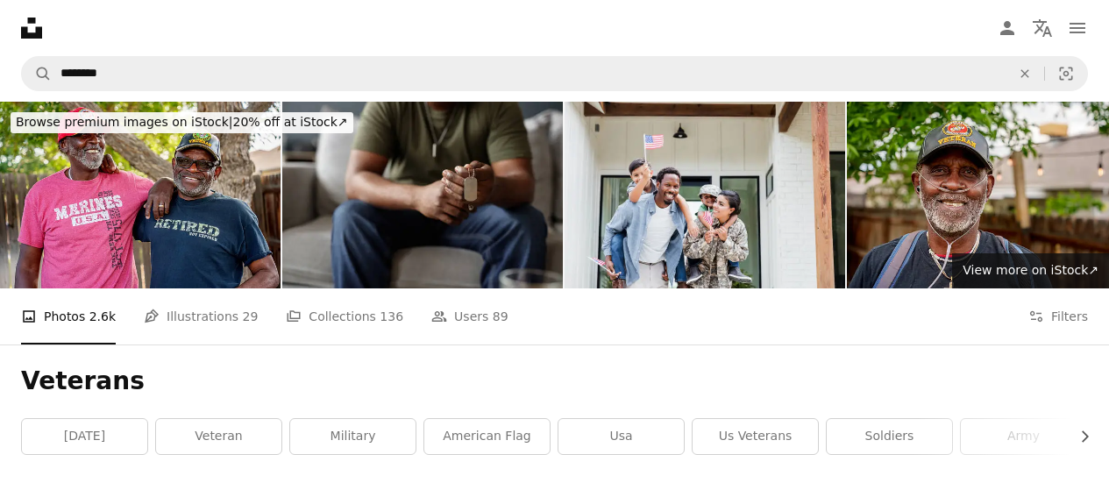  I want to click on a: us veterans, so click(755, 436).